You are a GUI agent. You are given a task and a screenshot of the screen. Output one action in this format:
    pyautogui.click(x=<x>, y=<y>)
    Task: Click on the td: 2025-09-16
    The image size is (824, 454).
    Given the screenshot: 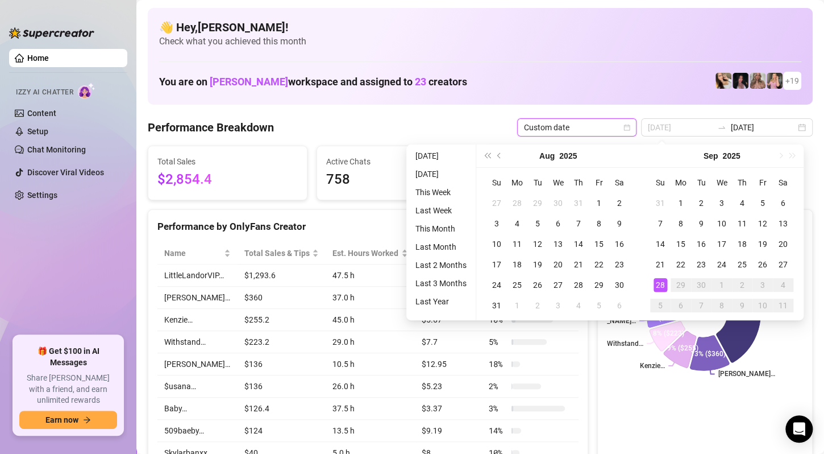 What is the action you would take?
    pyautogui.click(x=702, y=244)
    